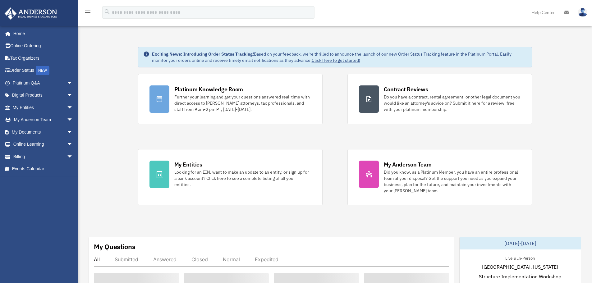 The width and height of the screenshot is (592, 283). What do you see at coordinates (209, 89) in the screenshot?
I see `div: Platinum Knowledge Room` at bounding box center [209, 89].